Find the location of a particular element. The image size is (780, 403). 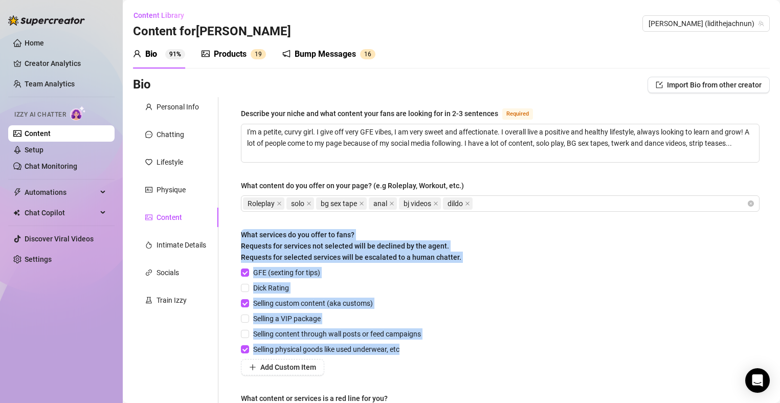

span: heart is located at coordinates (149, 162).